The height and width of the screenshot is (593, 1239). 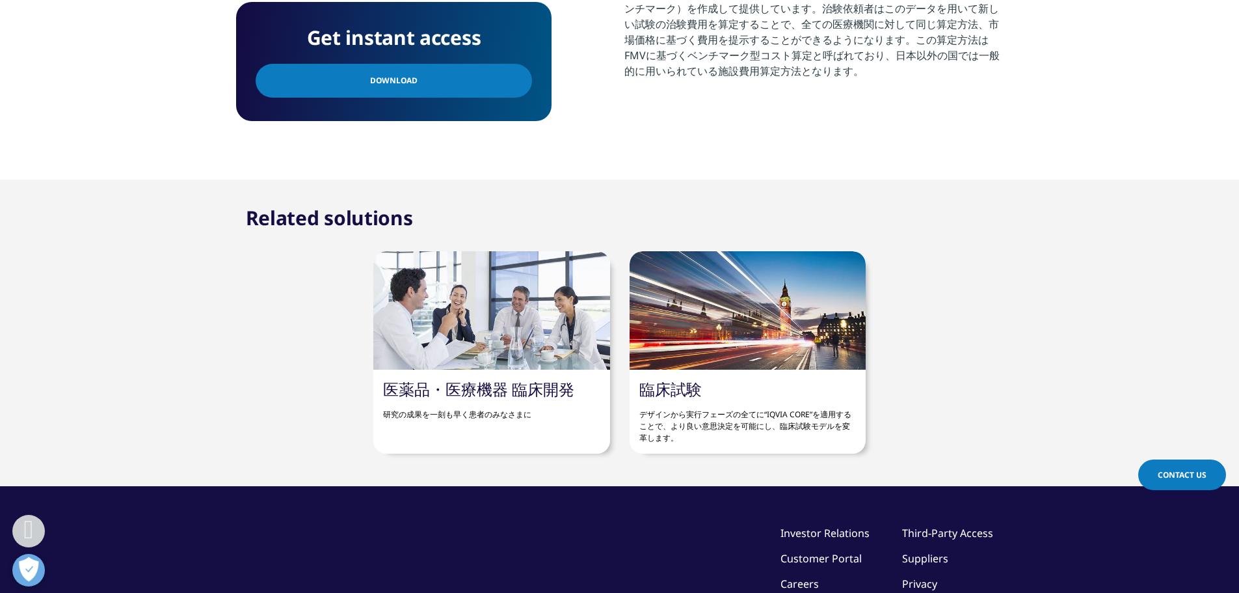 I want to click on a: Customer Portal, so click(x=821, y=558).